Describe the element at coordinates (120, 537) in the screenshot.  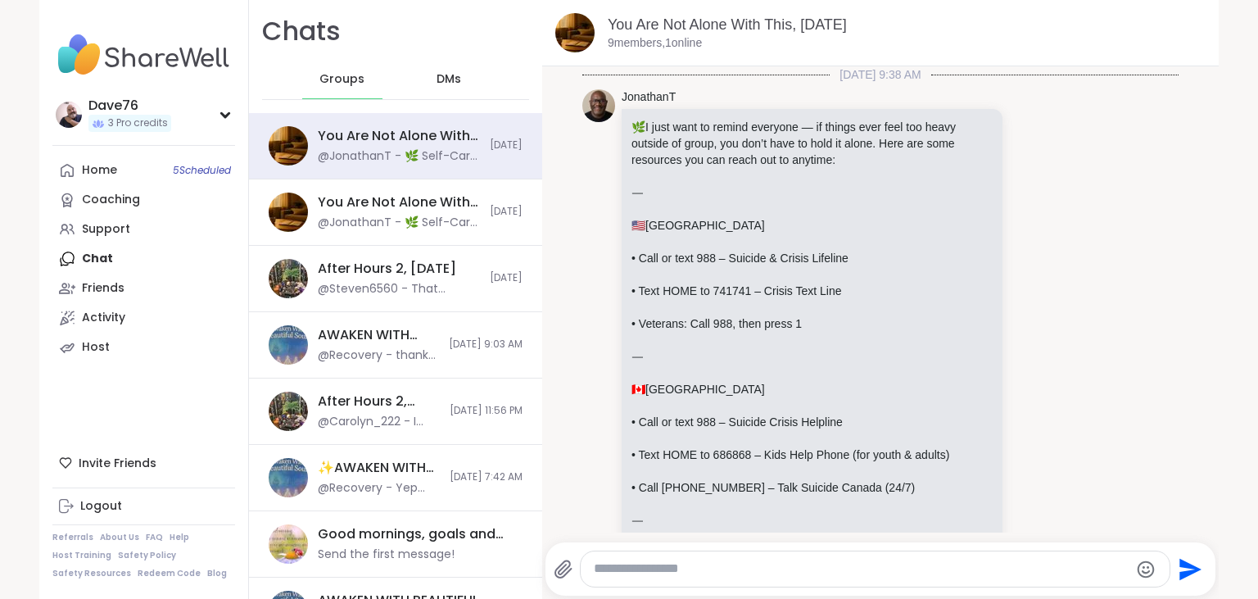
I see `a: About Us` at that location.